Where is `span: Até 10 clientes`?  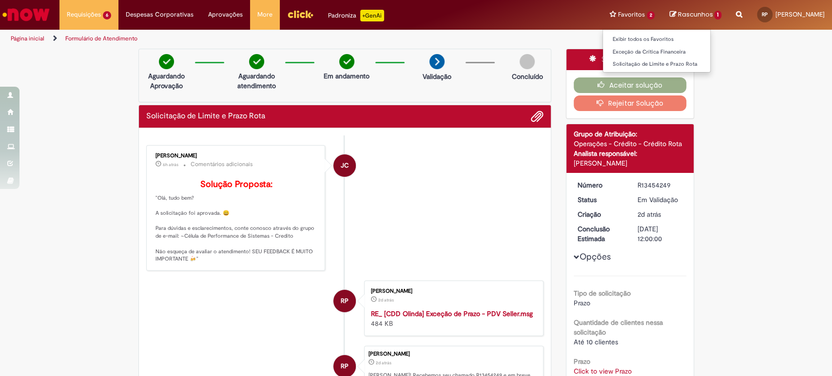 span: Até 10 clientes is located at coordinates (596, 342).